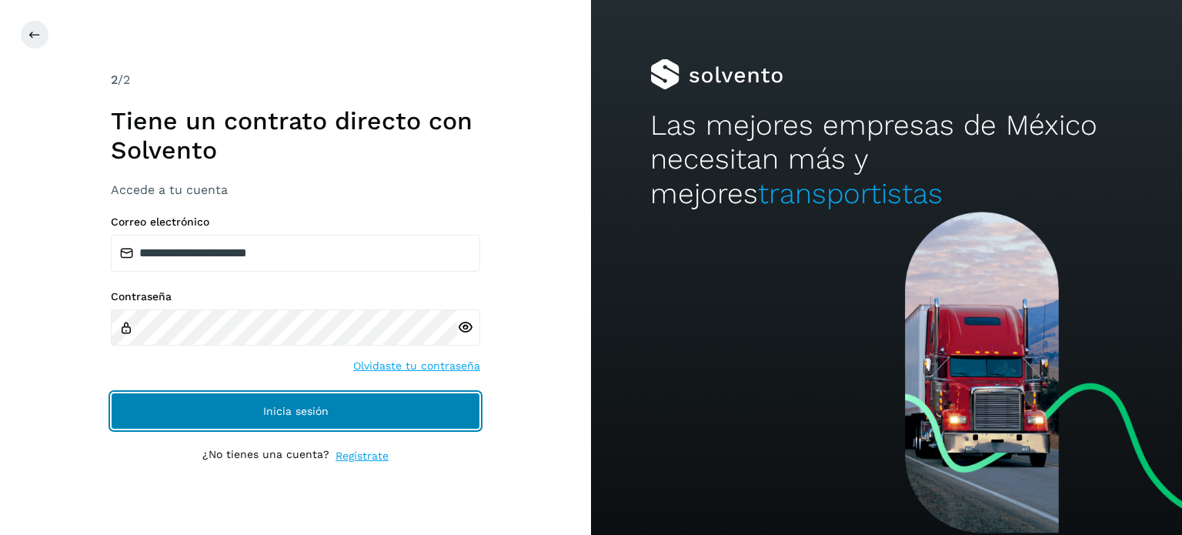 The image size is (1182, 535). What do you see at coordinates (114, 79) in the screenshot?
I see `span: 2` at bounding box center [114, 79].